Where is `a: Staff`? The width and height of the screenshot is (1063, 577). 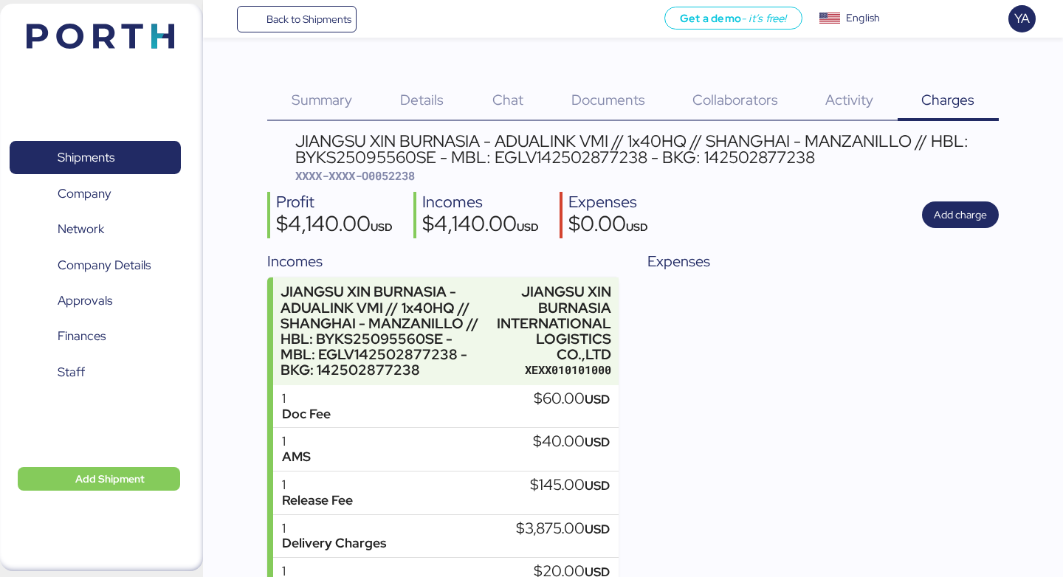
a: Staff is located at coordinates (95, 373).